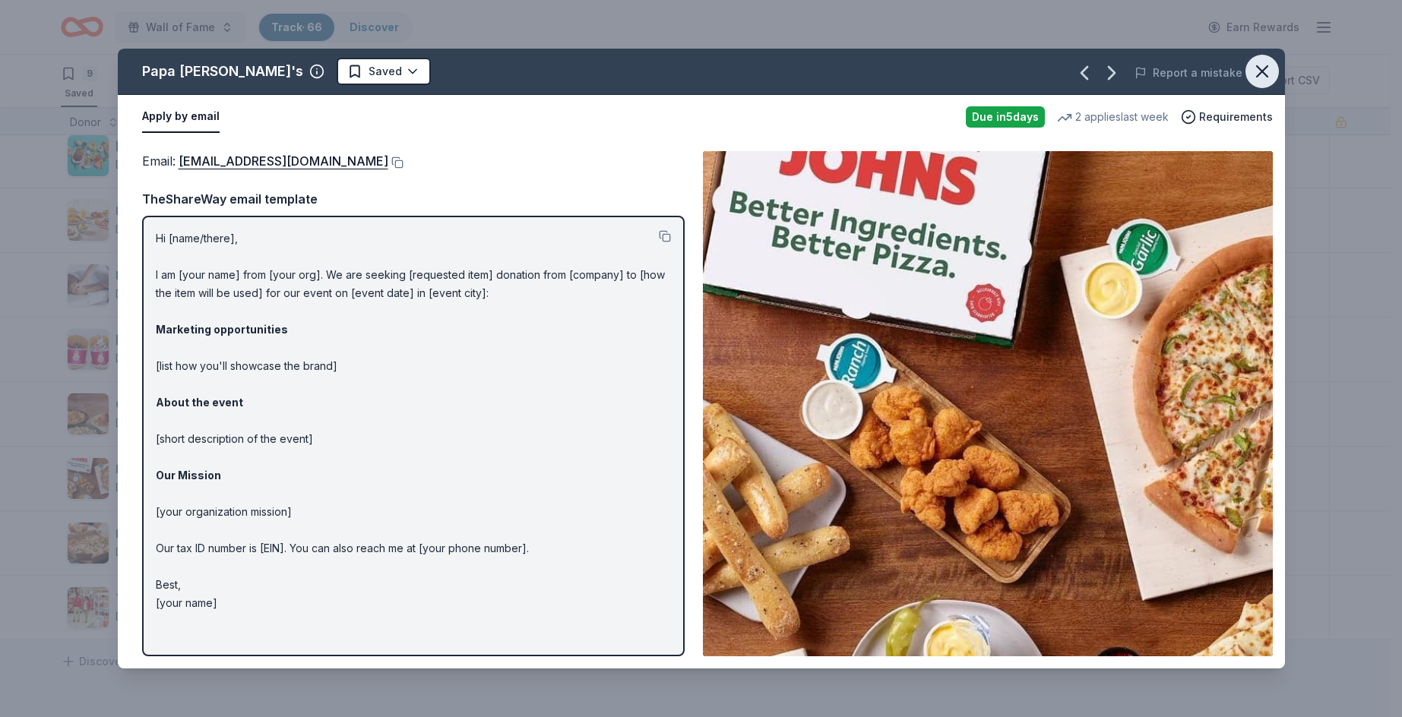 The image size is (1402, 717). Describe the element at coordinates (385, 71) in the screenshot. I see `span: Saved` at that location.